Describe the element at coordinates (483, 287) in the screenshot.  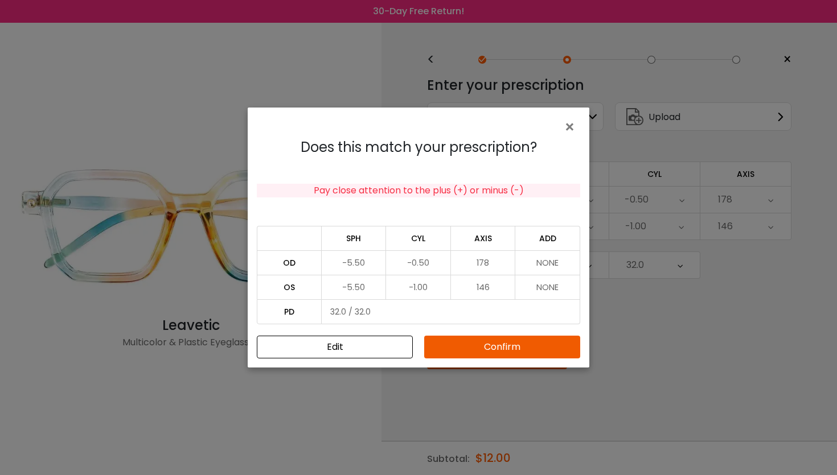
I see `td: 146` at that location.